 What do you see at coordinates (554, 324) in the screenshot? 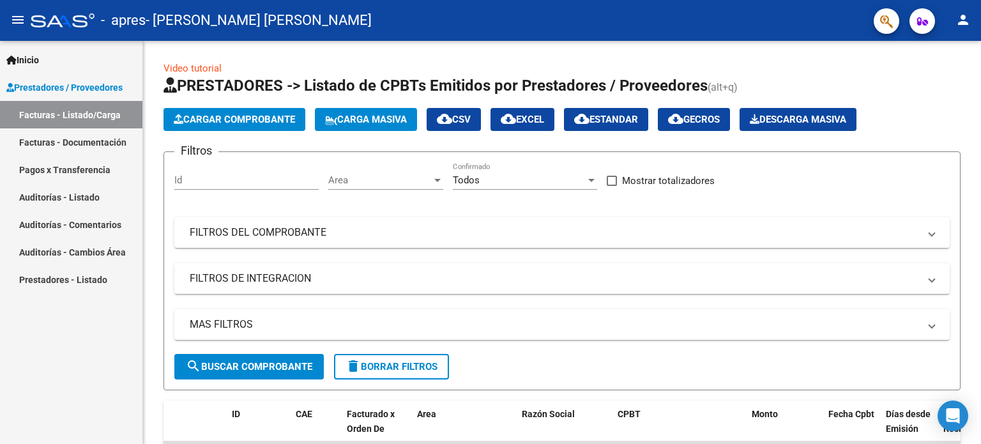
I see `mat-panel-title: MAS FILTROS` at bounding box center [554, 324].